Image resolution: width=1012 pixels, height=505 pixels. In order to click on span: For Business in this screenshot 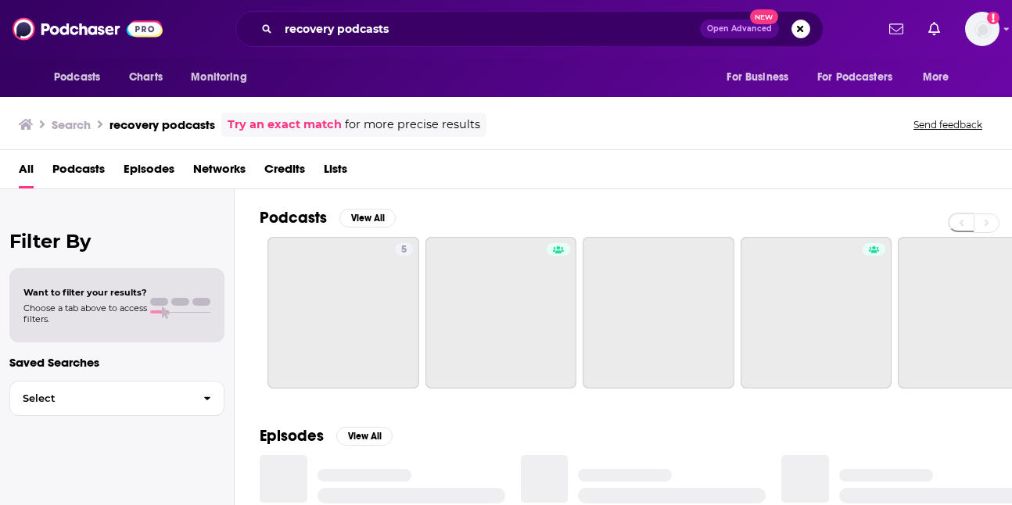, I will do `click(757, 77)`.